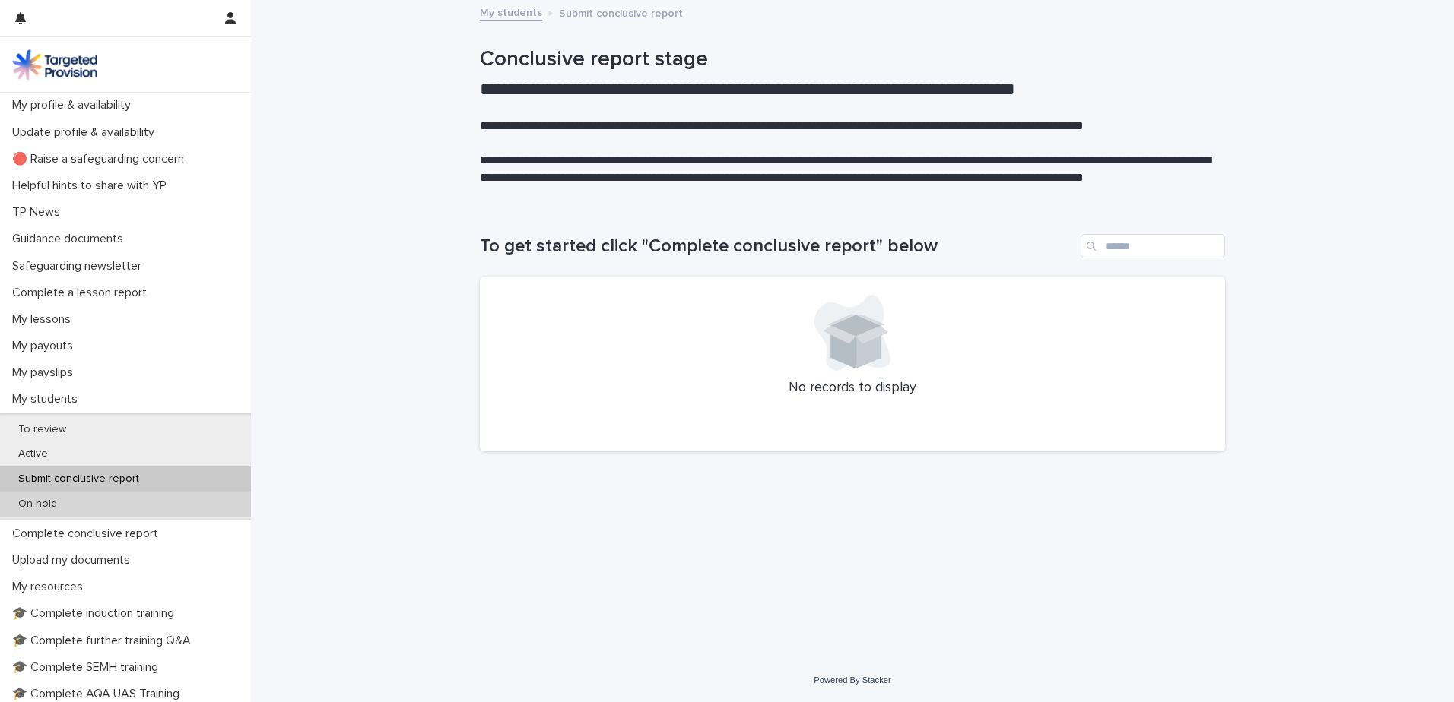 The height and width of the screenshot is (702, 1454). Describe the element at coordinates (101, 159) in the screenshot. I see `p: 🔴 Raise a safeguarding concern` at that location.